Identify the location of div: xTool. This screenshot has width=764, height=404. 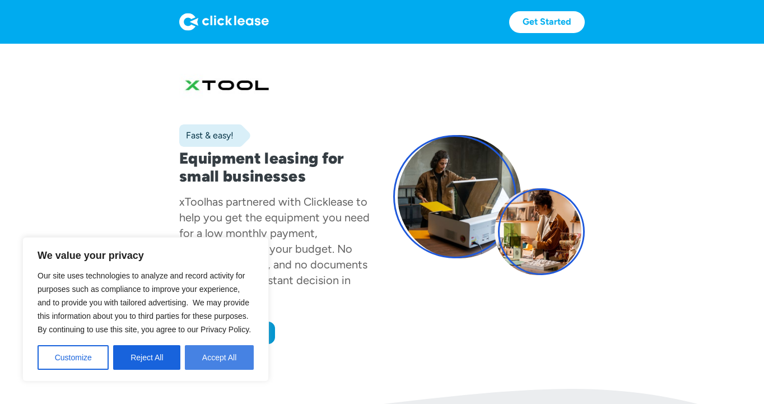
(193, 202).